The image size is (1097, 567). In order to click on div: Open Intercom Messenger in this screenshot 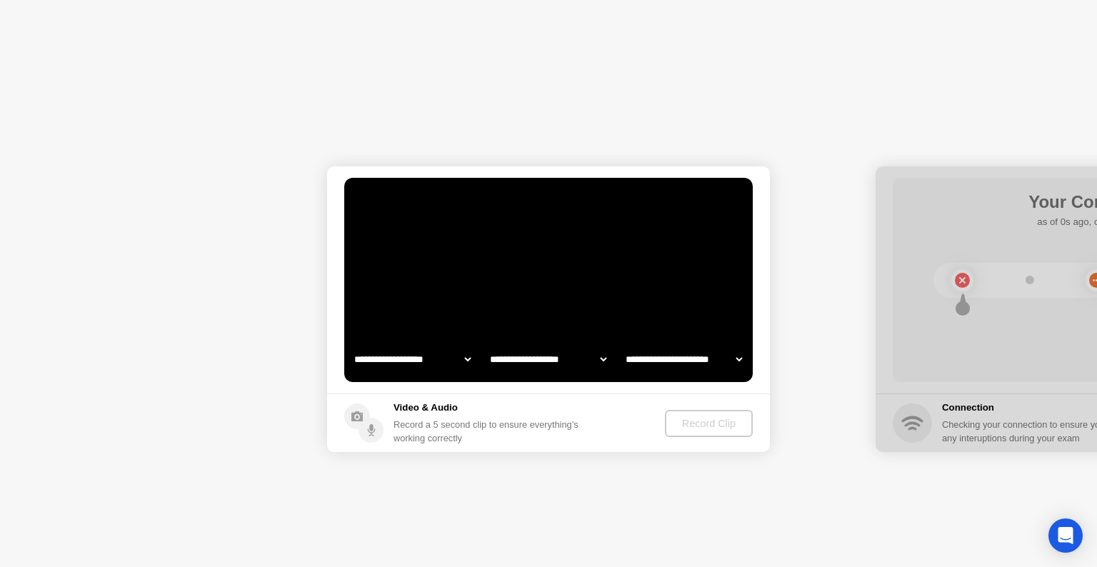, I will do `click(1065, 535)`.